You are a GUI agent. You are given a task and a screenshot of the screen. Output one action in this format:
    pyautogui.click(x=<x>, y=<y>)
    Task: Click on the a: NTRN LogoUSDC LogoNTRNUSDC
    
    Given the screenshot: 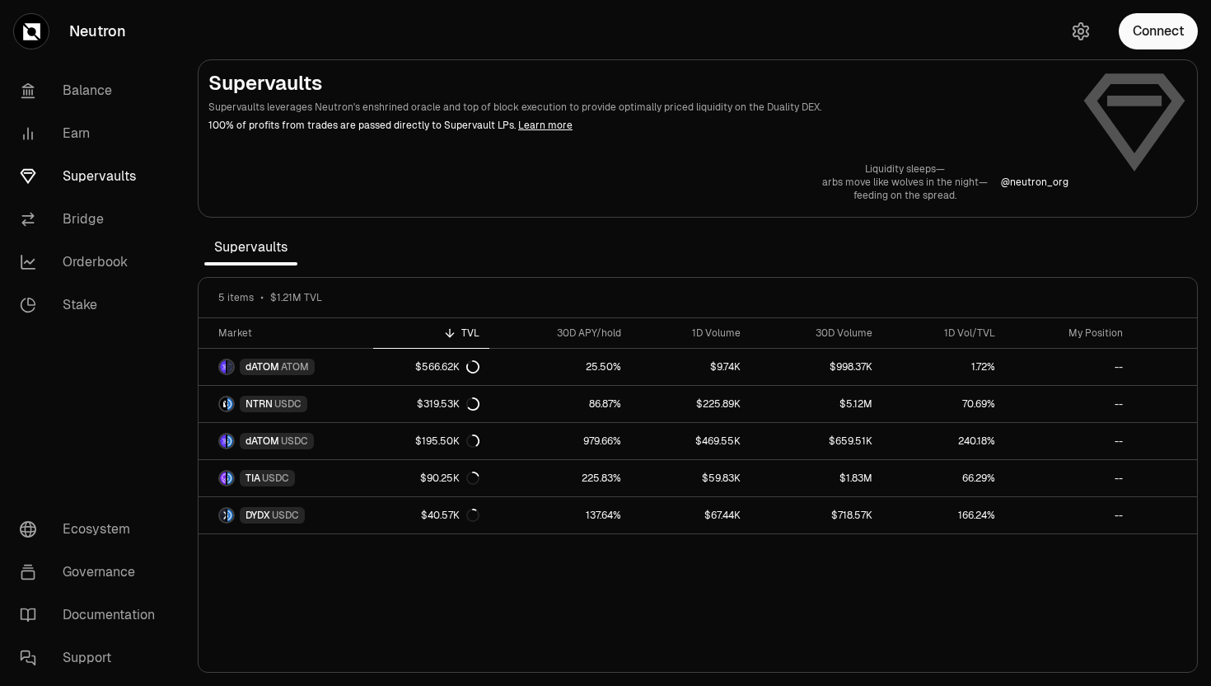 What is the action you would take?
    pyautogui.click(x=286, y=404)
    